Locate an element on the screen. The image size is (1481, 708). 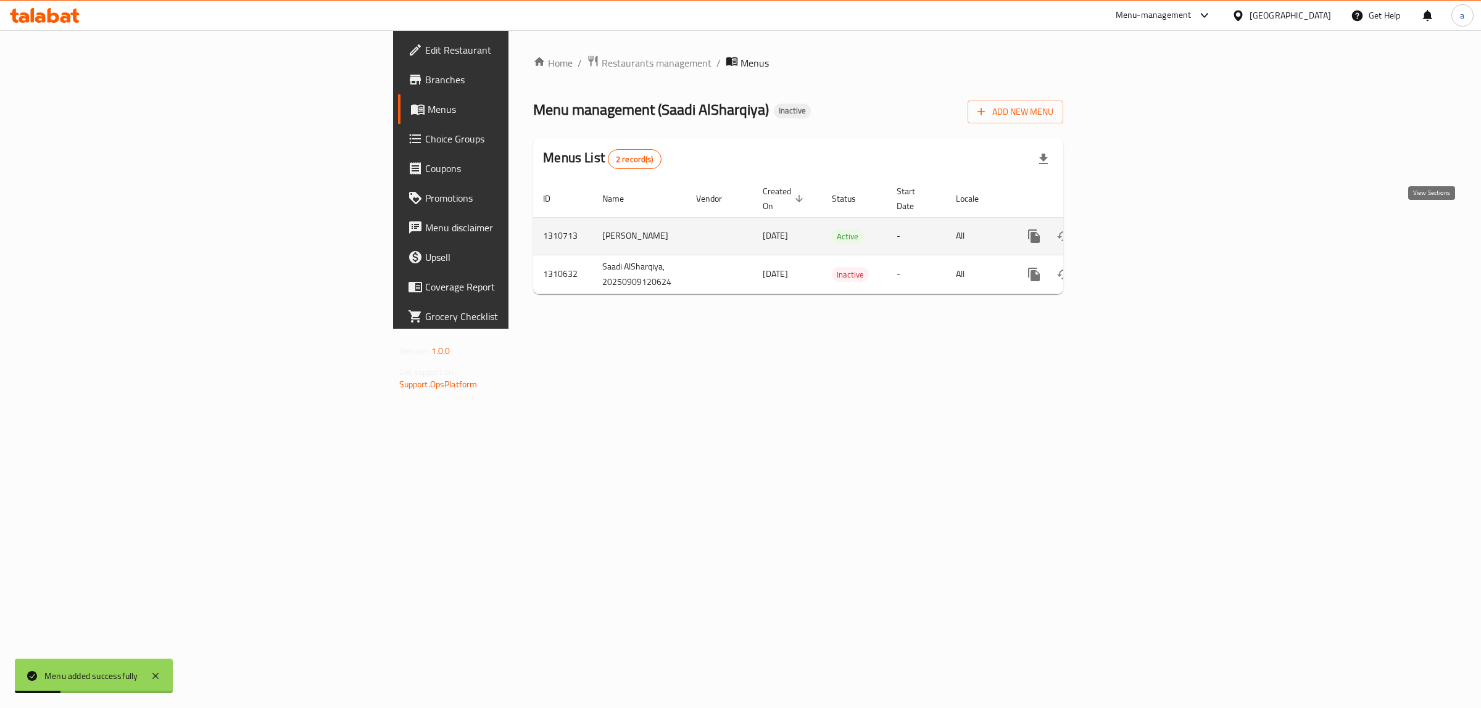
span: Name is located at coordinates (621, 199).